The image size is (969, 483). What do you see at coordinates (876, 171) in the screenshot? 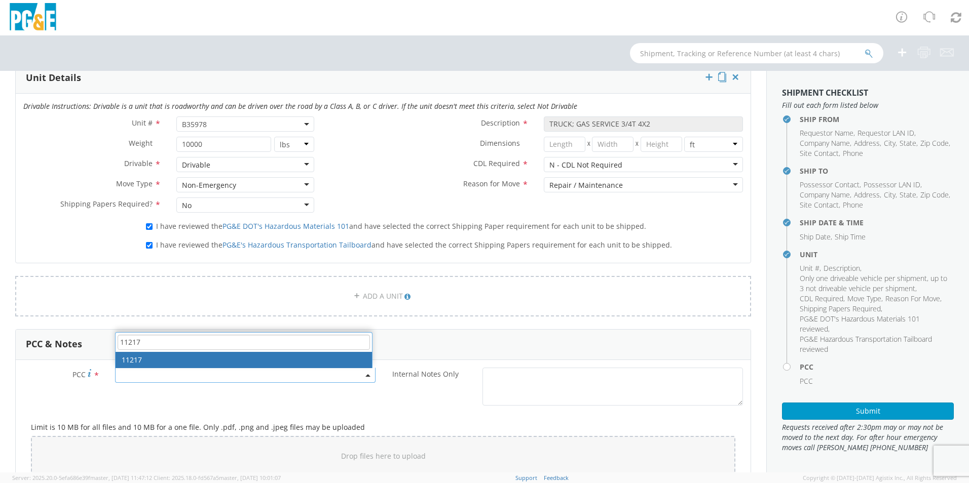
I see `h4: Ship To` at bounding box center [876, 171].